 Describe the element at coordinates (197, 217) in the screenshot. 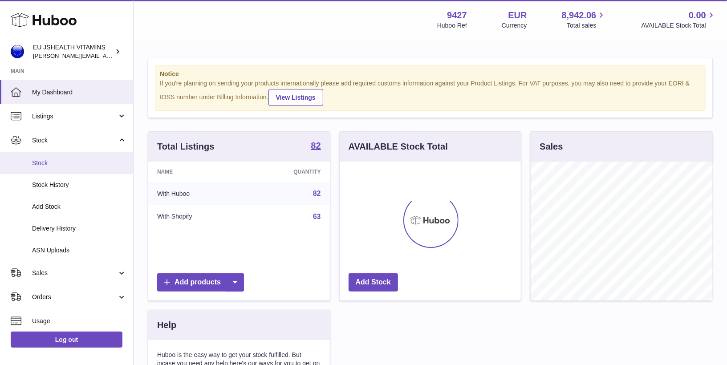

I see `td: With Shopify` at that location.